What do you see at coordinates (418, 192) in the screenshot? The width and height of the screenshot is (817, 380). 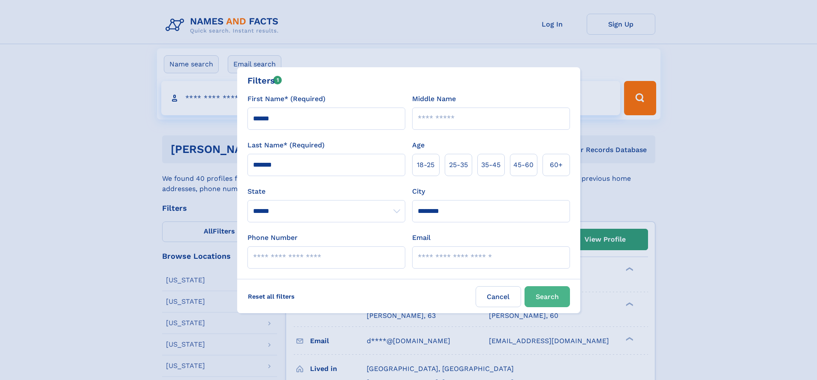 I see `label: City` at bounding box center [418, 192].